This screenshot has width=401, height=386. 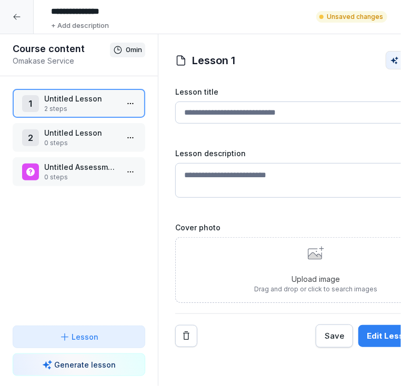 What do you see at coordinates (134, 50) in the screenshot?
I see `p: 0 min` at bounding box center [134, 50].